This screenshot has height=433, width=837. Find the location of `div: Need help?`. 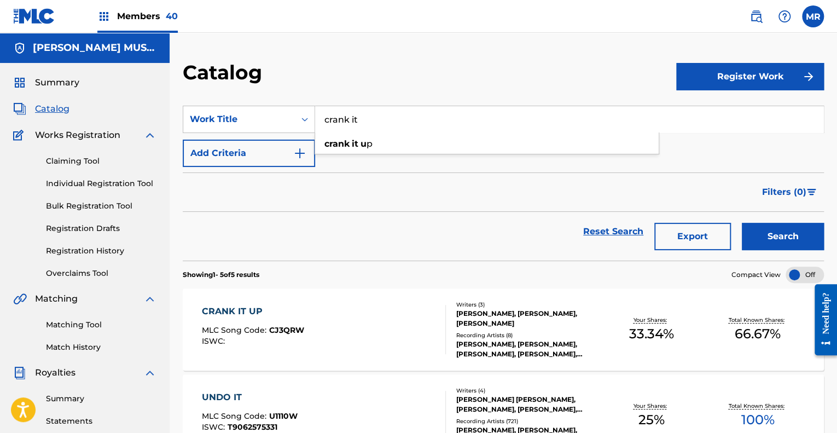

div: Need help? is located at coordinates (19, 37).